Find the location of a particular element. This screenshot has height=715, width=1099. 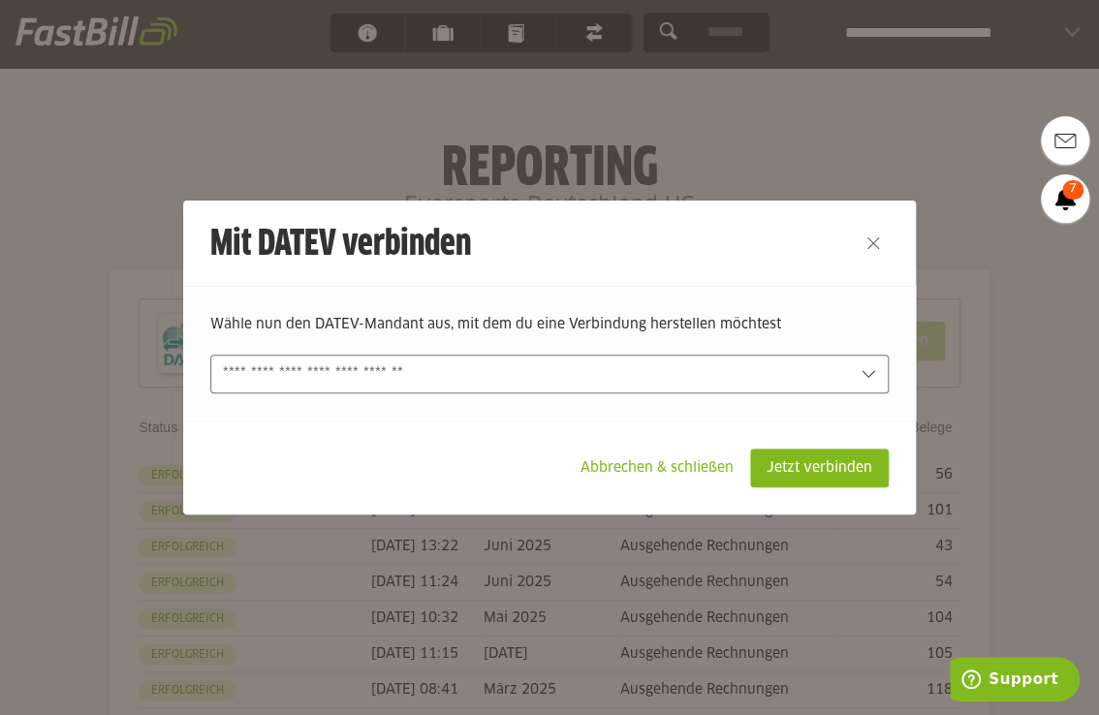

sl-button: Jetzt verbinden is located at coordinates (819, 468).